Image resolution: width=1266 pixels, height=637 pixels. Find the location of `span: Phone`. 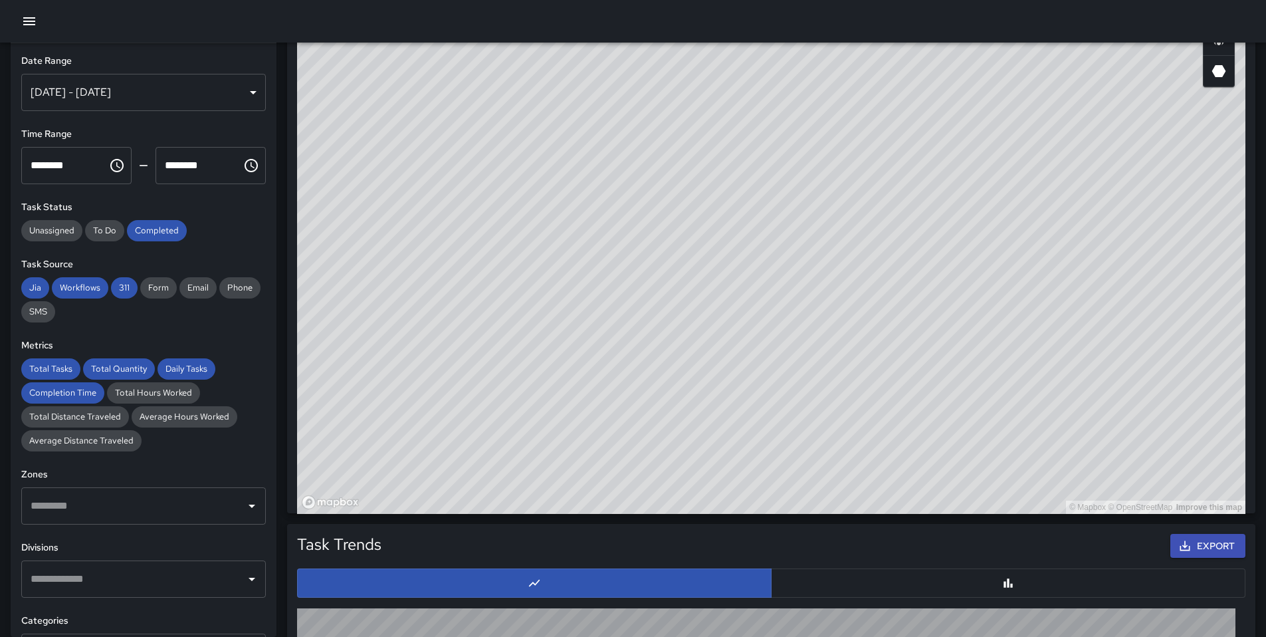

span: Phone is located at coordinates (240, 287).